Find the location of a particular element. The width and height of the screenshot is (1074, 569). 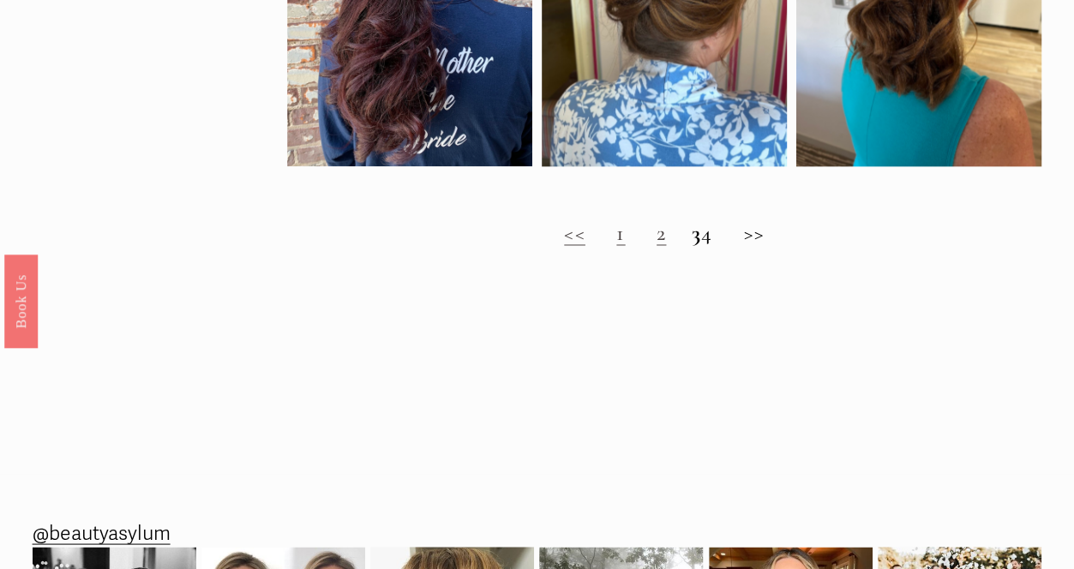

a: @beautyasylum is located at coordinates (101, 533).